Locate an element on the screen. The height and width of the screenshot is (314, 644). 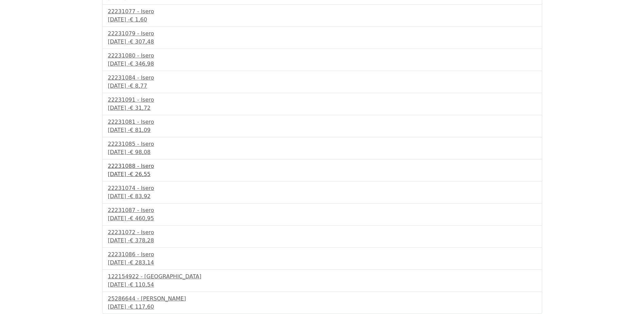
div: 22231091 - Isero is located at coordinates (322, 100).